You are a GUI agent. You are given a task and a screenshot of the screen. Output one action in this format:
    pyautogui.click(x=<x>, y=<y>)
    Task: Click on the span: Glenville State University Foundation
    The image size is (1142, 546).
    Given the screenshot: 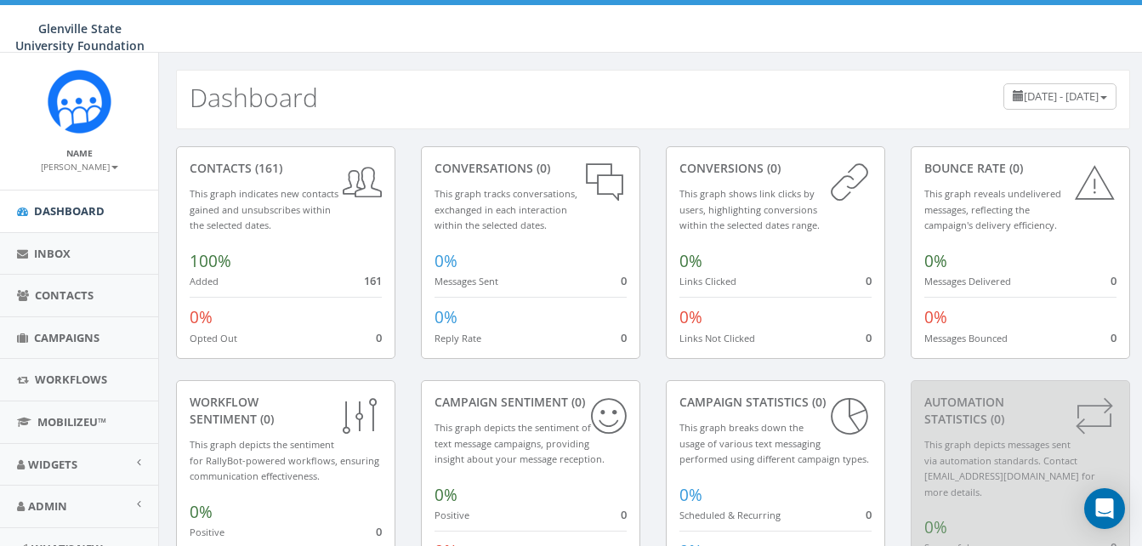 What is the action you would take?
    pyautogui.click(x=80, y=37)
    